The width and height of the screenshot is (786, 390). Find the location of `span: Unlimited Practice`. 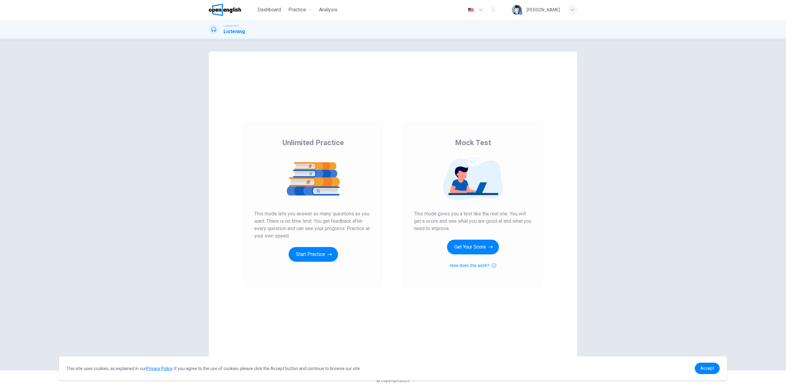

span: Unlimited Practice is located at coordinates (313, 143).